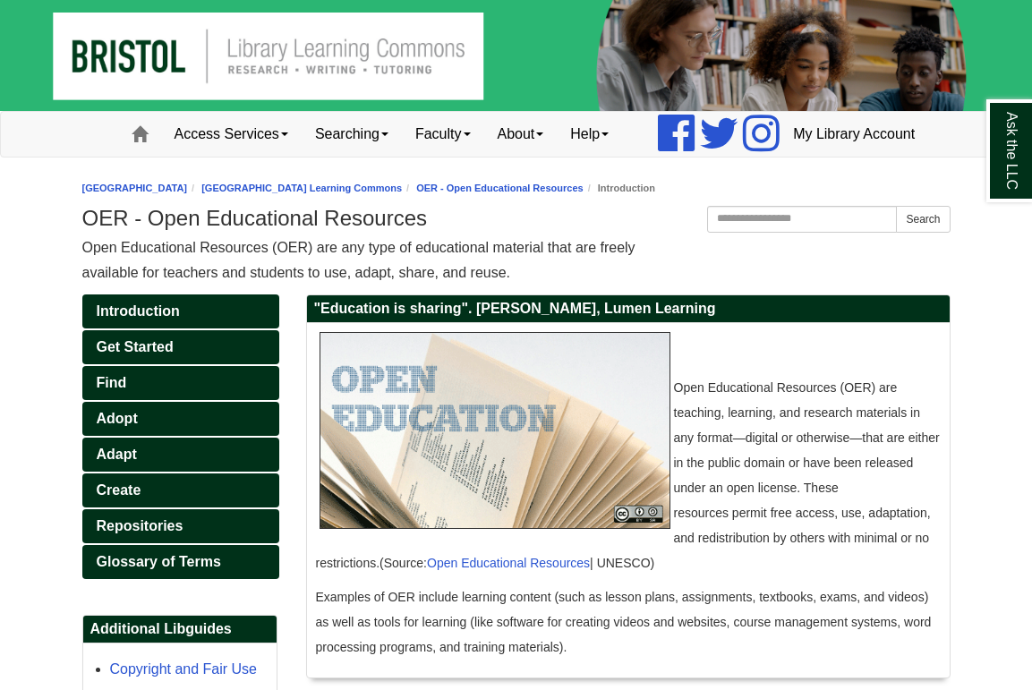 This screenshot has height=690, width=1032. What do you see at coordinates (119, 489) in the screenshot?
I see `span: Create` at bounding box center [119, 489].